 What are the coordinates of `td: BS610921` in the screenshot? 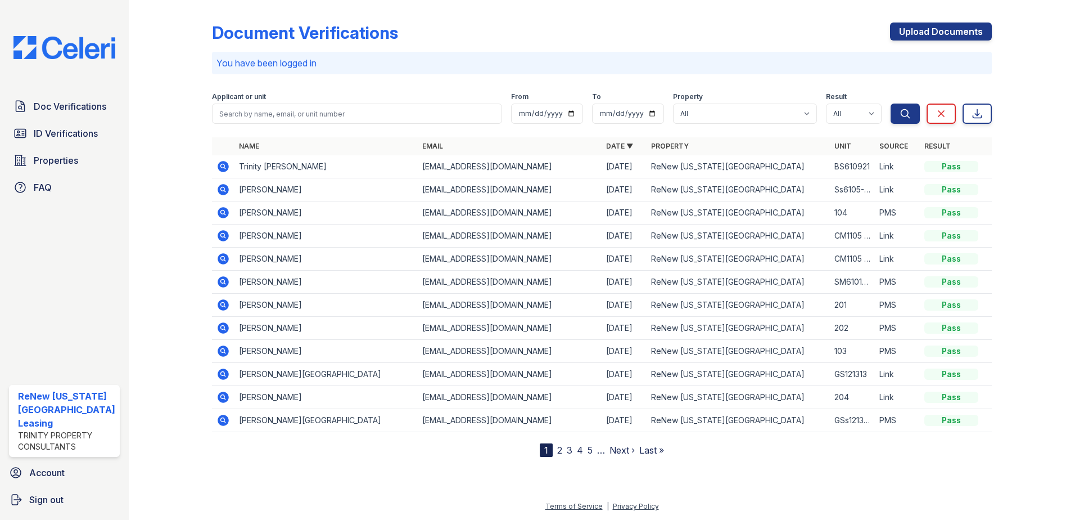 It's located at (853, 166).